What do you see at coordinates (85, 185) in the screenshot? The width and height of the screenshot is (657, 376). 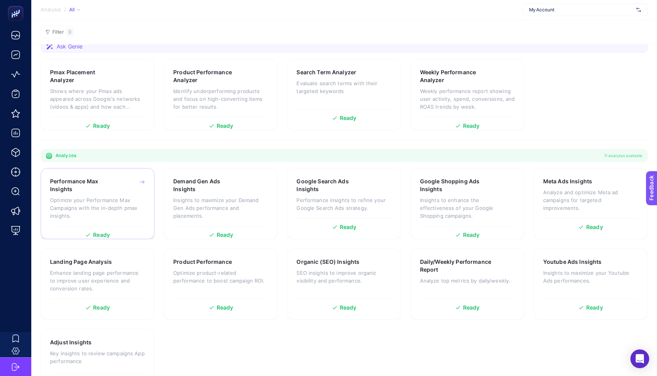 I see `h3: Performance Max Insights` at bounding box center [85, 185].